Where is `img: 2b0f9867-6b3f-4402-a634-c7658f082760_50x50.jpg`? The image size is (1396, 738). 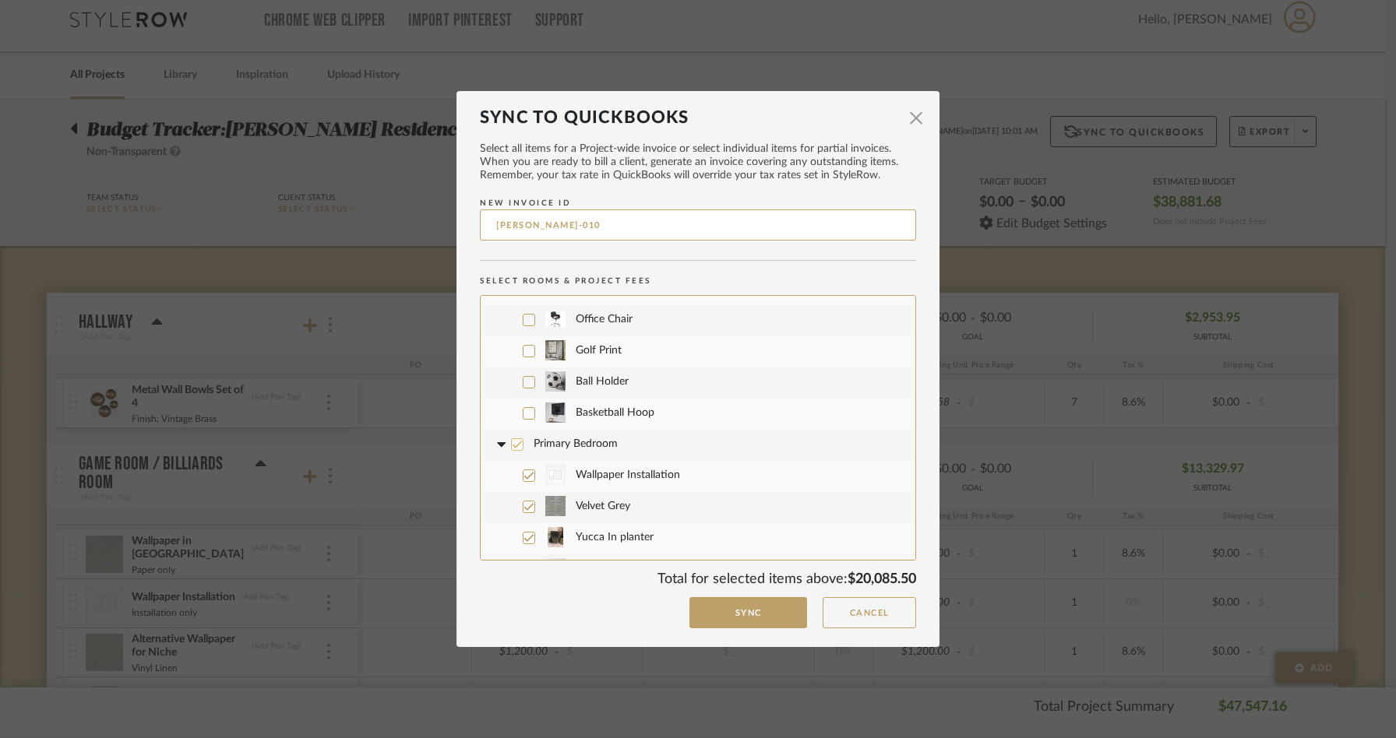 img: 2b0f9867-6b3f-4402-a634-c7658f082760_50x50.jpg is located at coordinates (555, 319).